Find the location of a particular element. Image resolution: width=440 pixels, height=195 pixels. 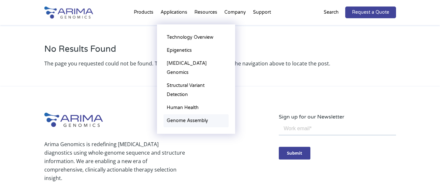

h1: No Results Found is located at coordinates (220, 51).